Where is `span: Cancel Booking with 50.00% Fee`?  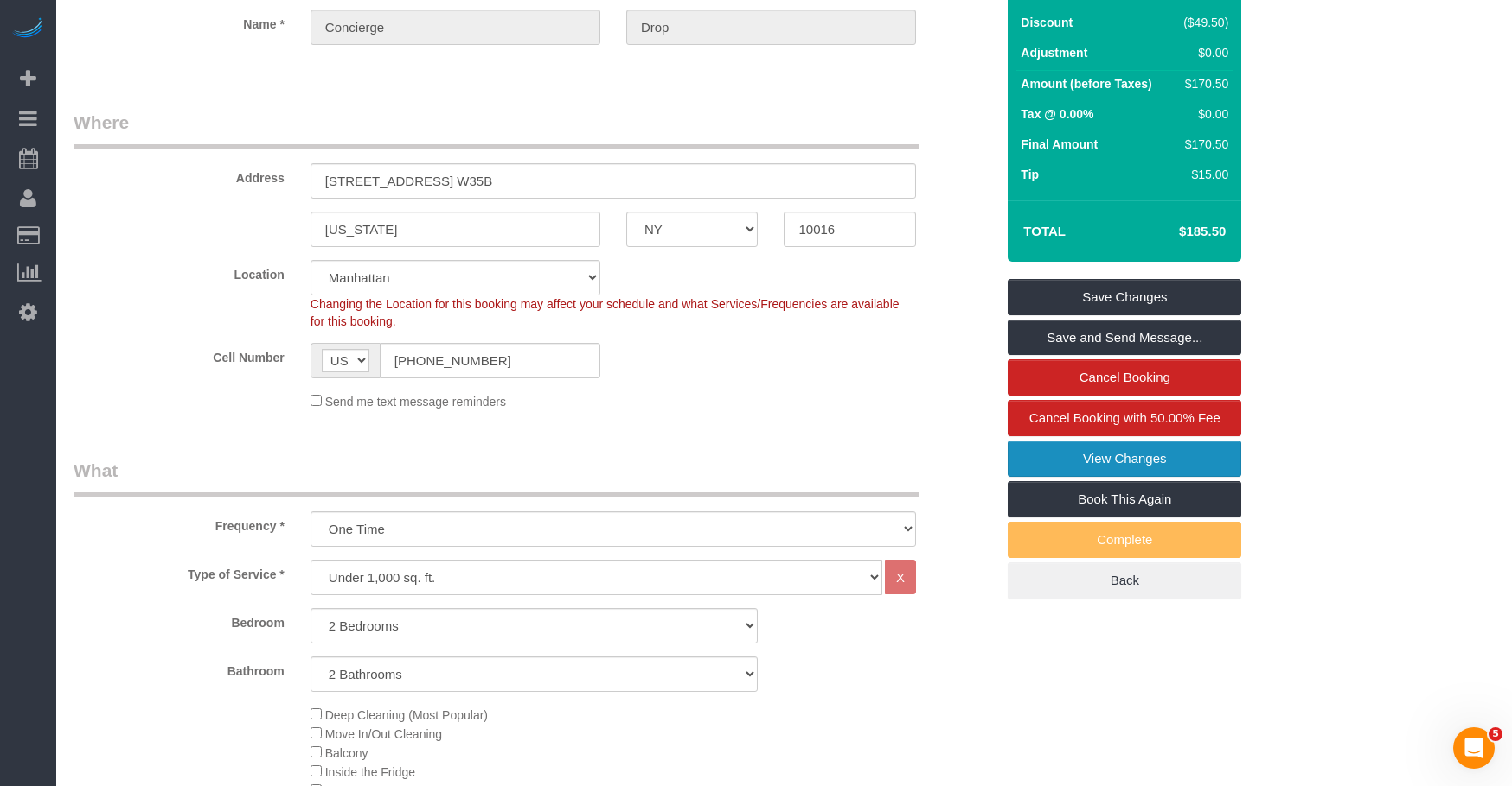
span: Cancel Booking with 50.00% Fee is located at coordinates (1125, 417).